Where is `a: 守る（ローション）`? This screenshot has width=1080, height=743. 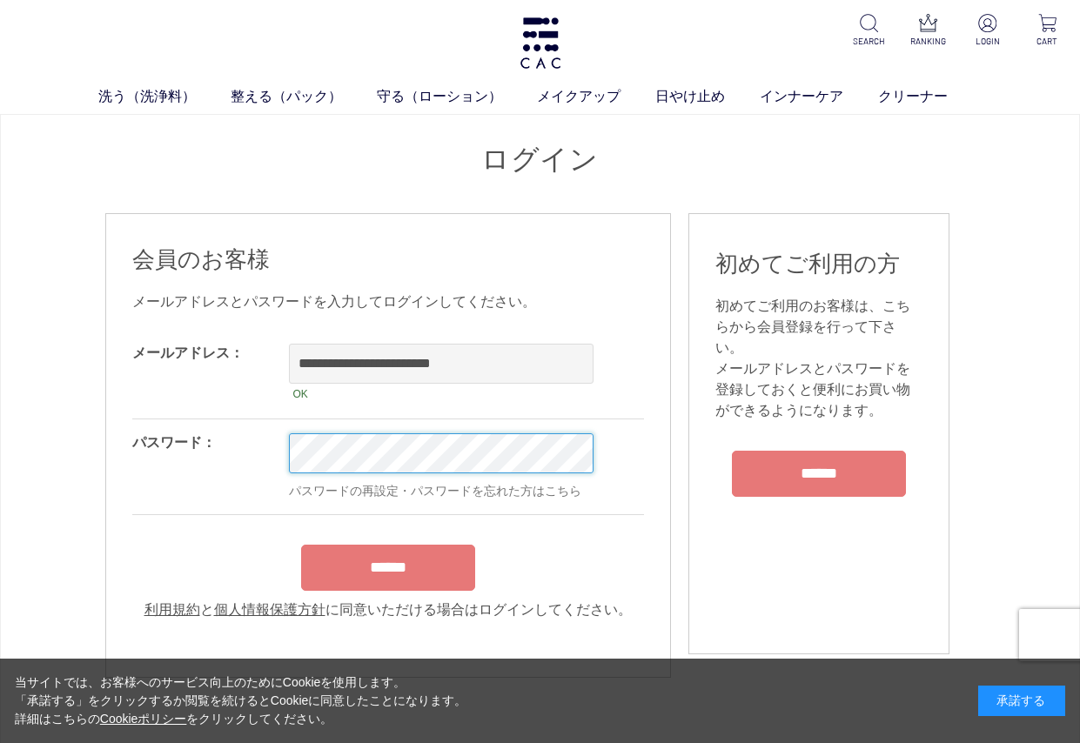
a: 守る（ローション） is located at coordinates (457, 97).